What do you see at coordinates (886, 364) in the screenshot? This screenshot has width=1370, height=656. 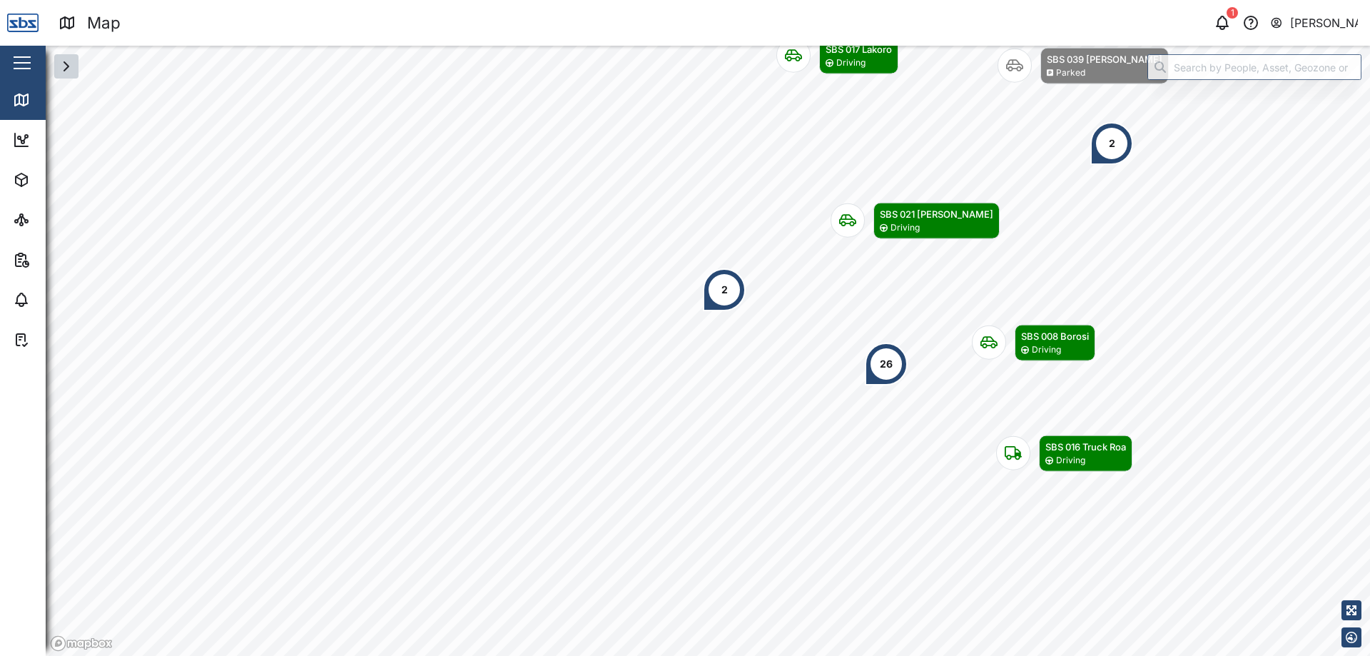 I see `div: 26` at bounding box center [886, 364].